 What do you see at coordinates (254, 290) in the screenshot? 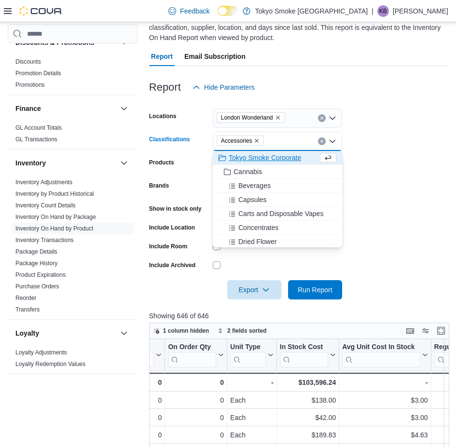
I see `span: Export` at bounding box center [254, 290].